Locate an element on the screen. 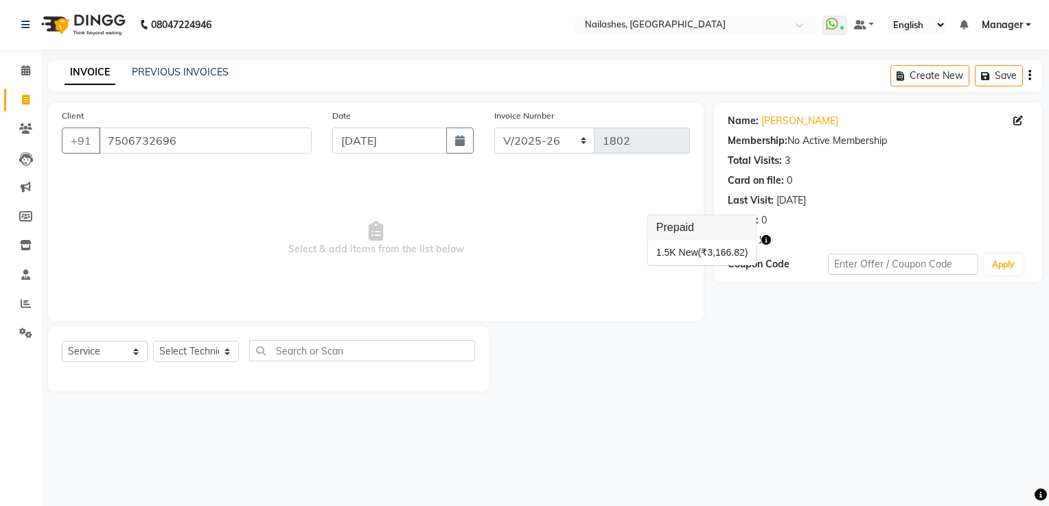 Image resolution: width=1049 pixels, height=506 pixels. button: Apply is located at coordinates (1003, 265).